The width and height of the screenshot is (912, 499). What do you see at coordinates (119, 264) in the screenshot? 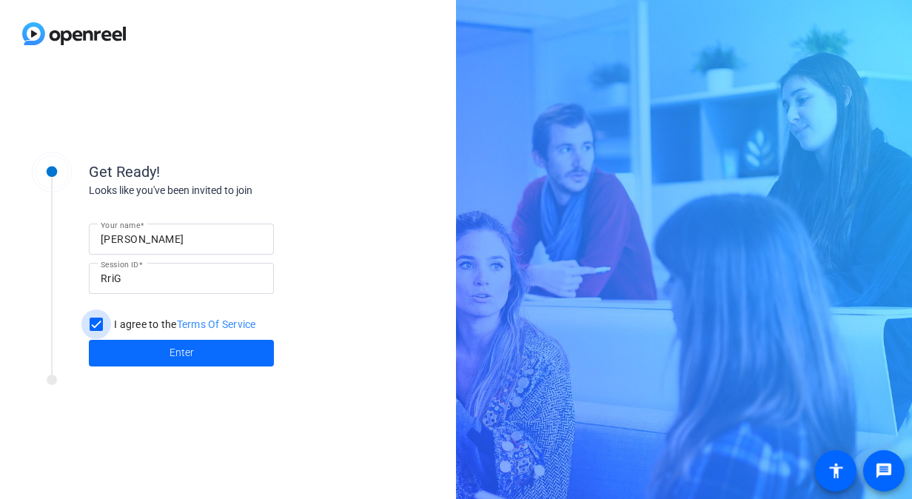
I see `mat-label: Session ID` at bounding box center [119, 264].